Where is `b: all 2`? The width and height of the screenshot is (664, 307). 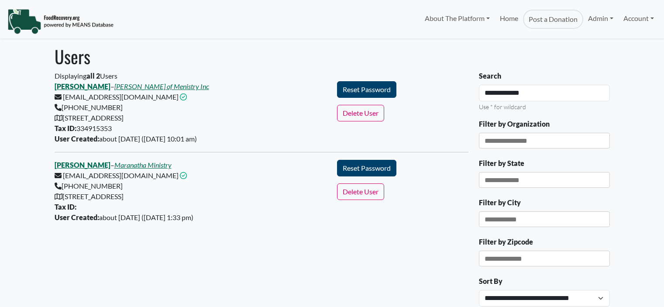
b: all 2 is located at coordinates (93, 76).